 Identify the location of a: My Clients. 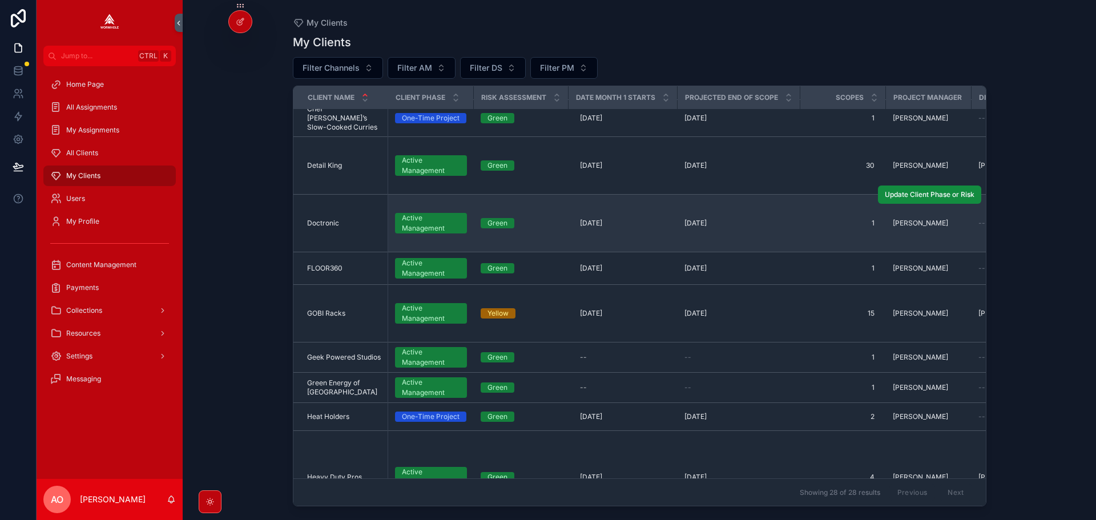
(110, 176).